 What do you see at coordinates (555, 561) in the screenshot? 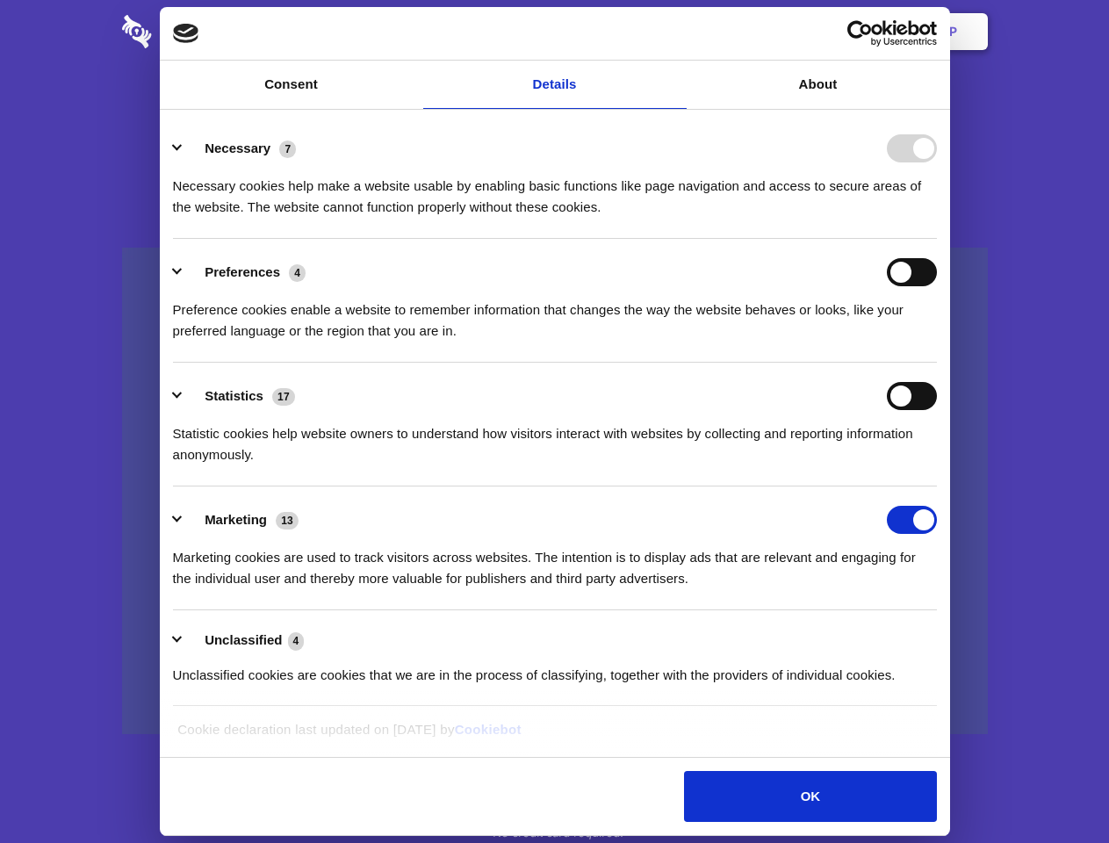
I see `div: Marketing cookies are used to track visitors across websites. The intention is to display ads tha...` at bounding box center [555, 561].